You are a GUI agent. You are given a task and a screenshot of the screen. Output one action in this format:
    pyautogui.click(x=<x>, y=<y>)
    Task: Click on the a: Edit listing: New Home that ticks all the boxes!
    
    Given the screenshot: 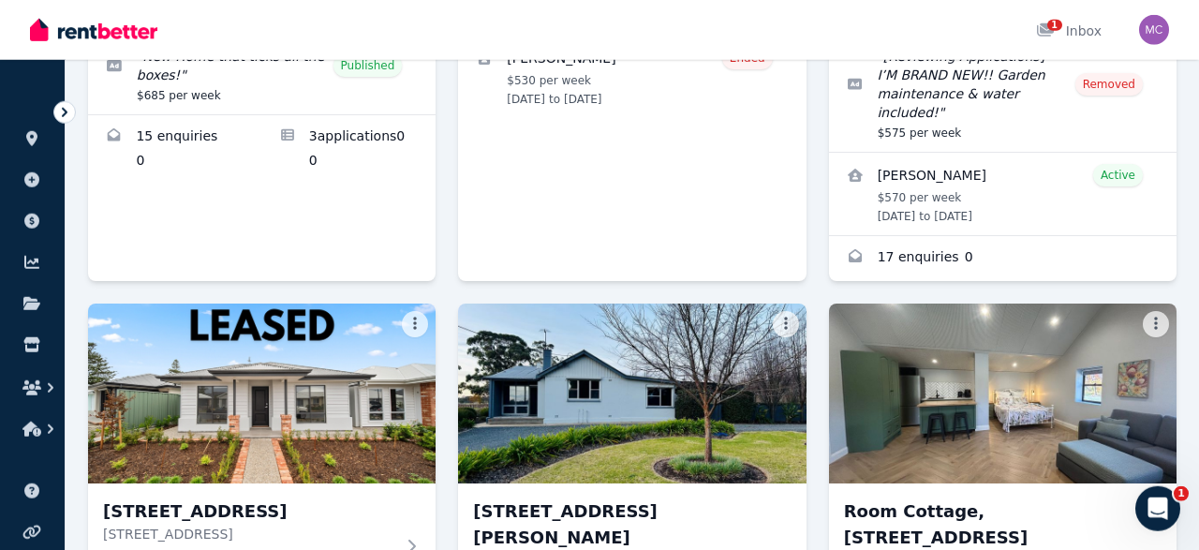 What is the action you would take?
    pyautogui.click(x=261, y=75)
    